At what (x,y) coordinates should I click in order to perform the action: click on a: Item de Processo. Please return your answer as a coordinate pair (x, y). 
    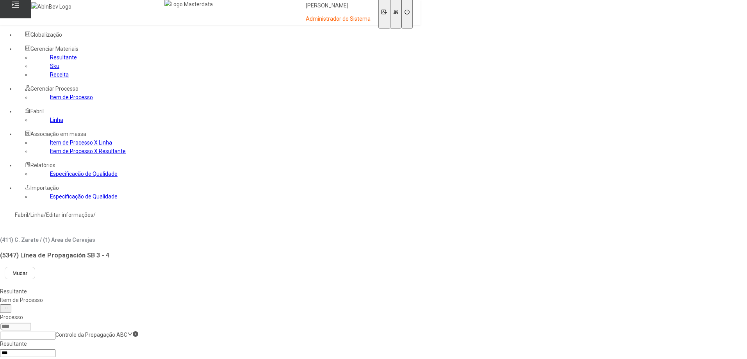
    Looking at the image, I should click on (71, 97).